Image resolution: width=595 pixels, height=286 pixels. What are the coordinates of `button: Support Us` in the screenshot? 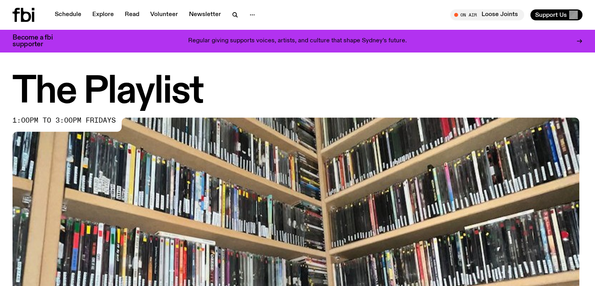 It's located at (556, 15).